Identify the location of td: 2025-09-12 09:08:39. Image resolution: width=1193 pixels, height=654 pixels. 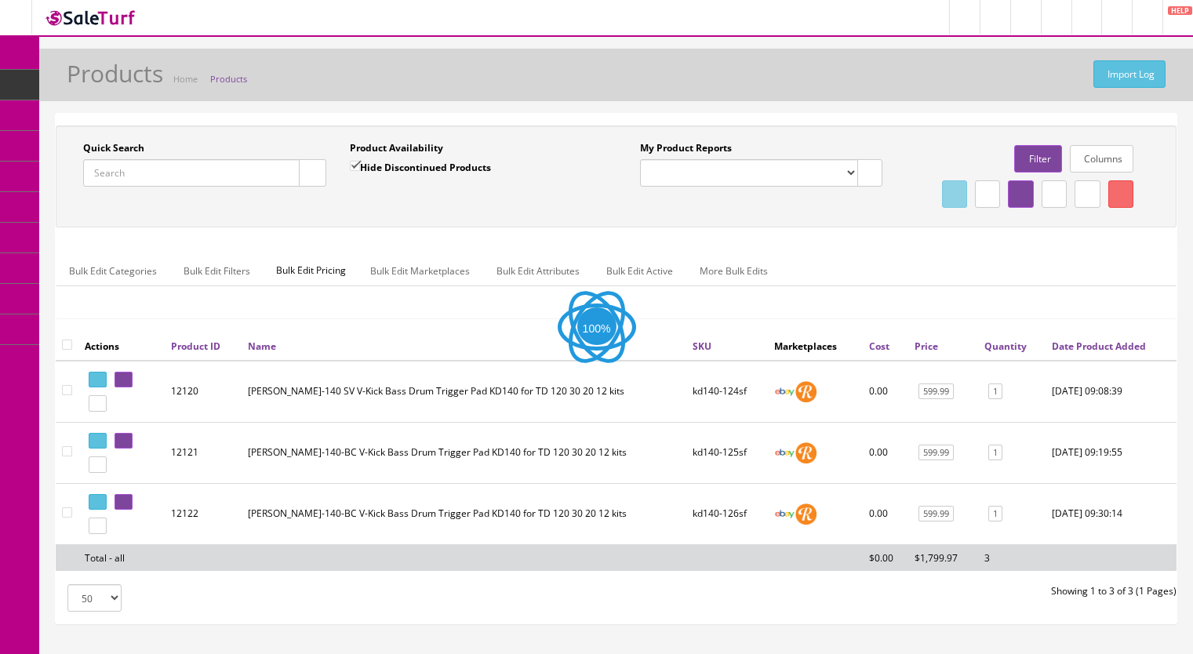
(1110, 391).